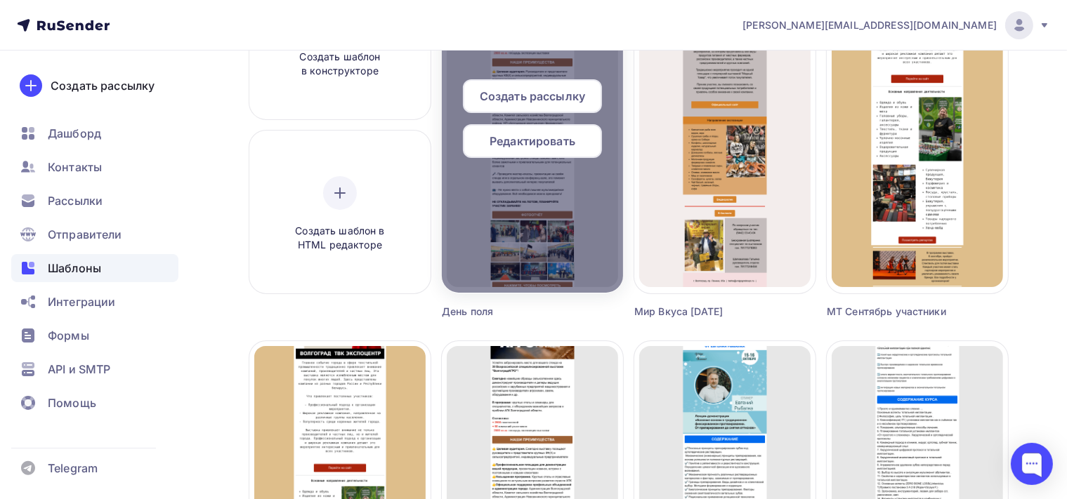 The image size is (1067, 499). I want to click on a: Формы, so click(95, 336).